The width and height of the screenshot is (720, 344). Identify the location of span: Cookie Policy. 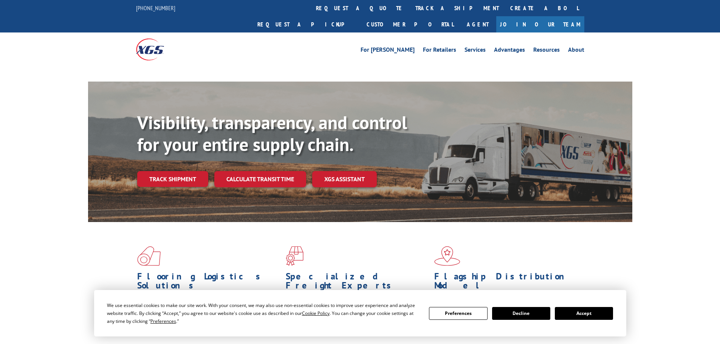
(316, 313).